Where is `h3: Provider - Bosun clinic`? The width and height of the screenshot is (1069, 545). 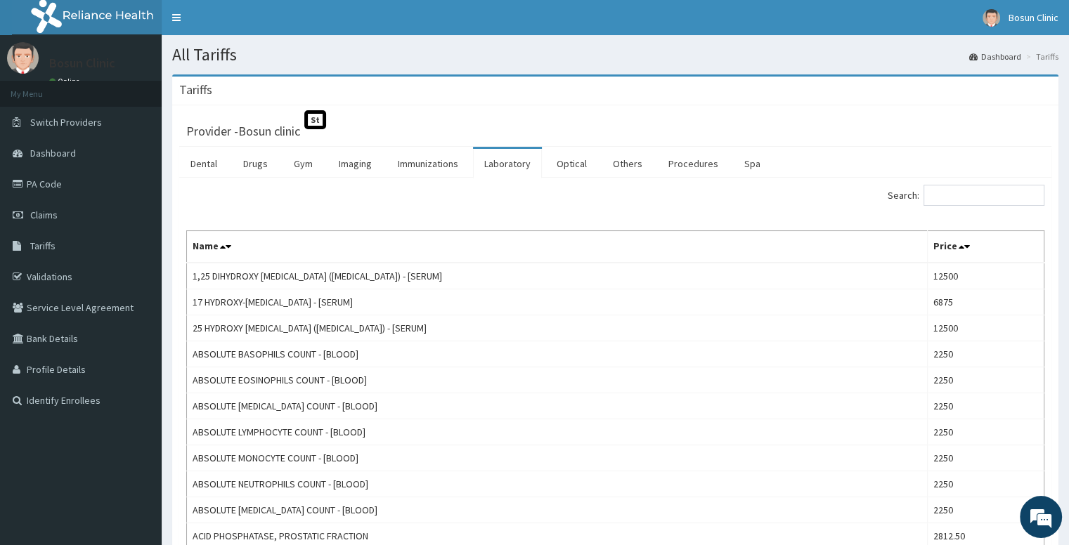 h3: Provider - Bosun clinic is located at coordinates (243, 131).